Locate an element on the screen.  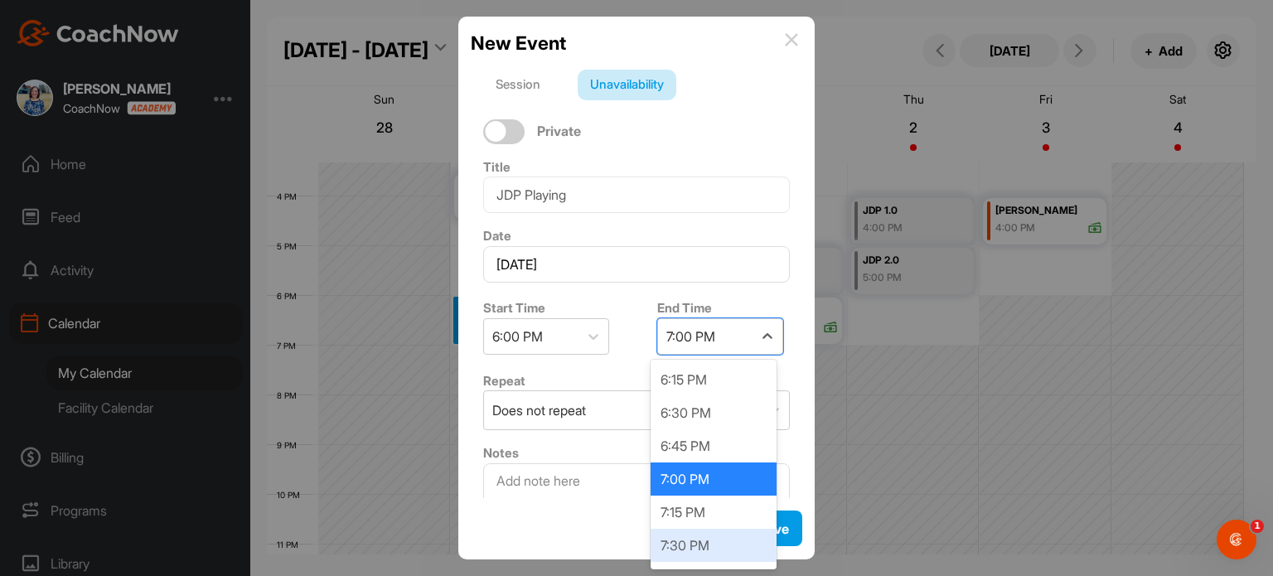
div: 6:45 PM is located at coordinates (714, 446).